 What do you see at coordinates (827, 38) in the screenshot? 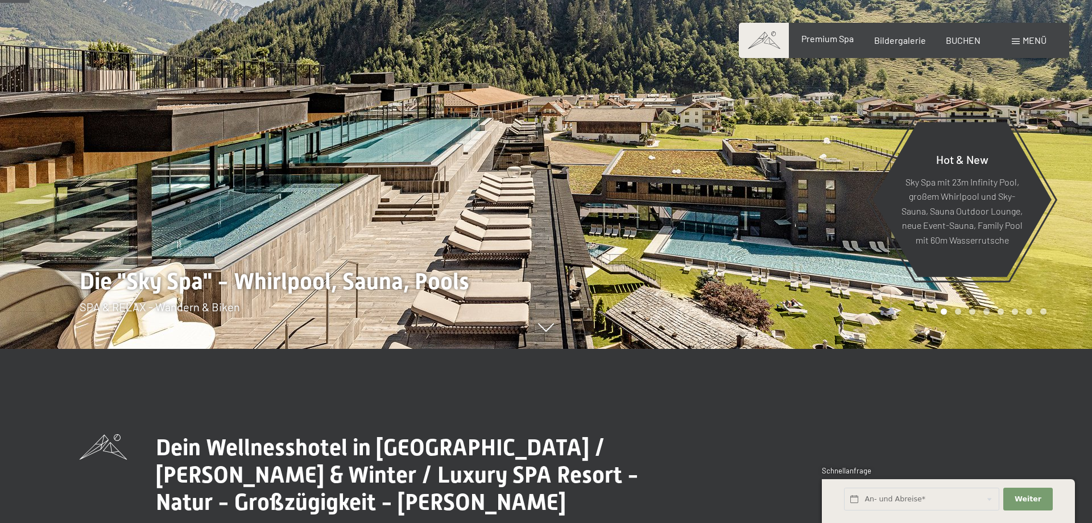
I see `span: Premium Spa` at bounding box center [827, 38].